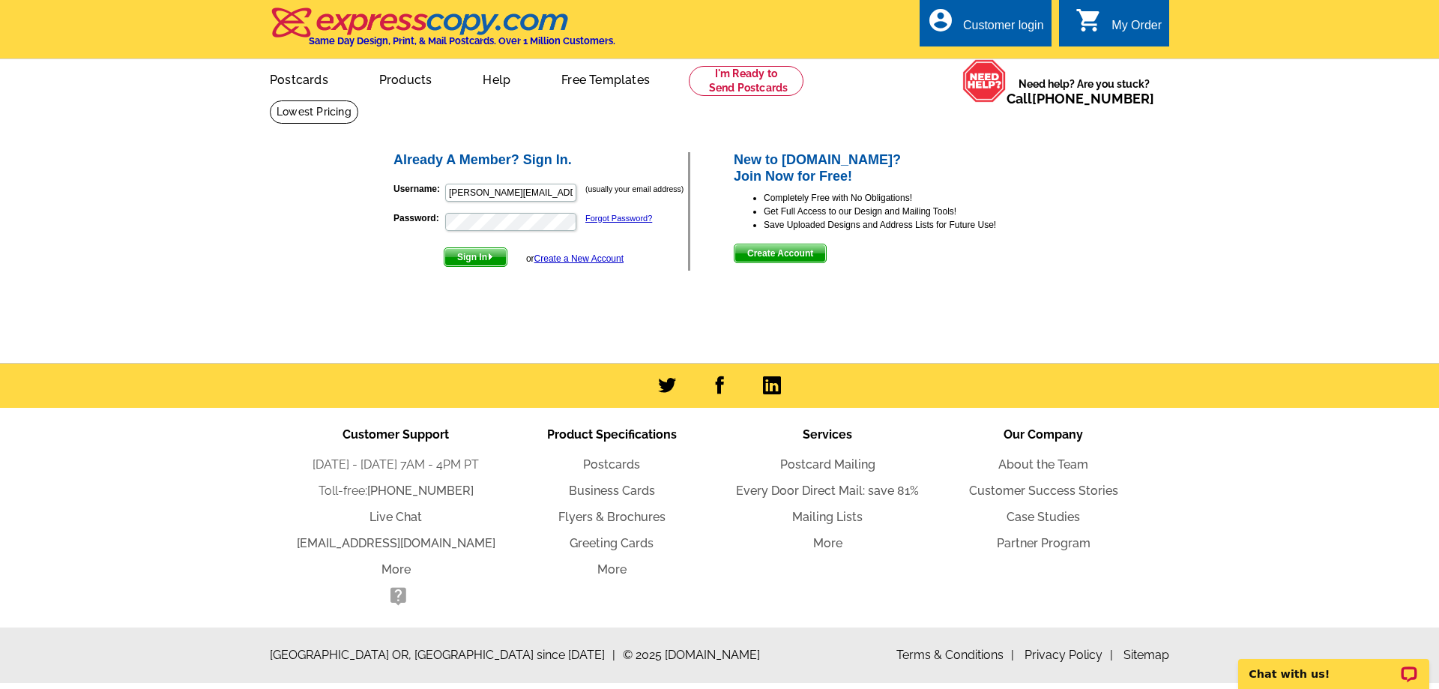 The height and width of the screenshot is (689, 1439). What do you see at coordinates (396, 434) in the screenshot?
I see `span: Customer Support` at bounding box center [396, 434].